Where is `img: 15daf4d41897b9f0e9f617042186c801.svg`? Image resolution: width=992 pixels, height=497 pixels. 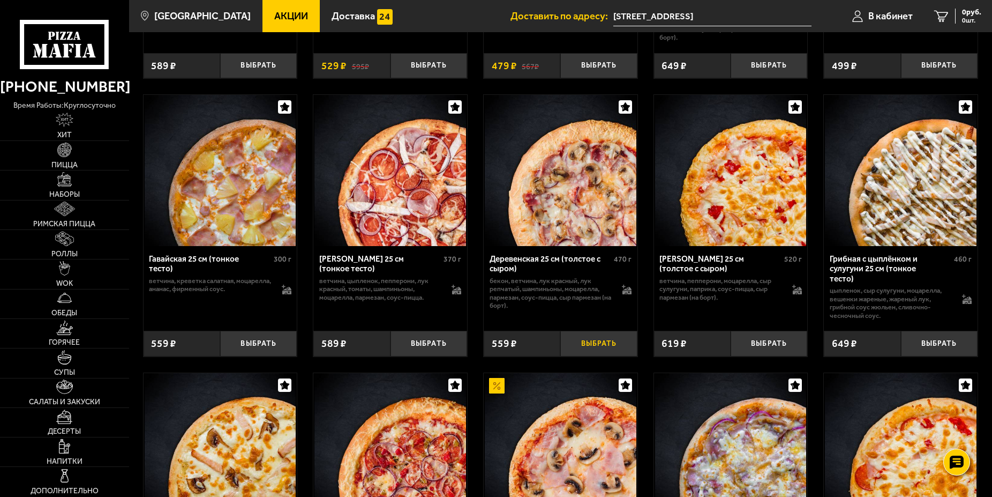
img: 15daf4d41897b9f0e9f617042186c801.svg is located at coordinates (385, 17).